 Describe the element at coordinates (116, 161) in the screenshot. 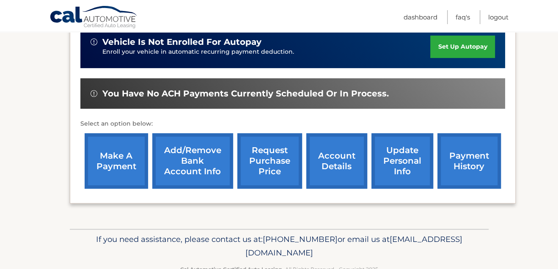

I see `a: make a payment` at that location.